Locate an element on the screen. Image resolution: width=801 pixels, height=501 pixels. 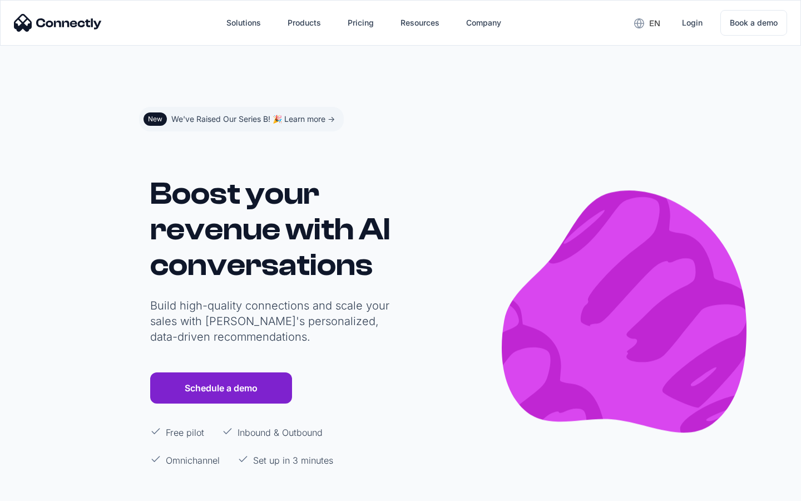
a: Schedule a demo is located at coordinates (221, 388).